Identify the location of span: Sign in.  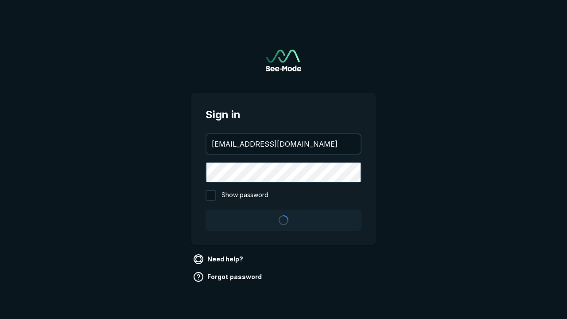
(284, 115).